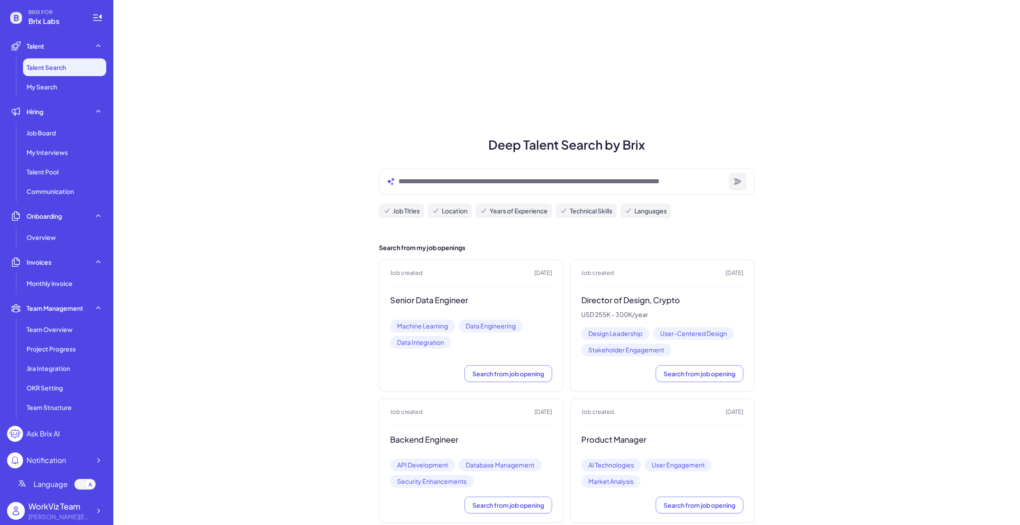 This screenshot has height=525, width=1020. I want to click on span: Jira Integration, so click(48, 368).